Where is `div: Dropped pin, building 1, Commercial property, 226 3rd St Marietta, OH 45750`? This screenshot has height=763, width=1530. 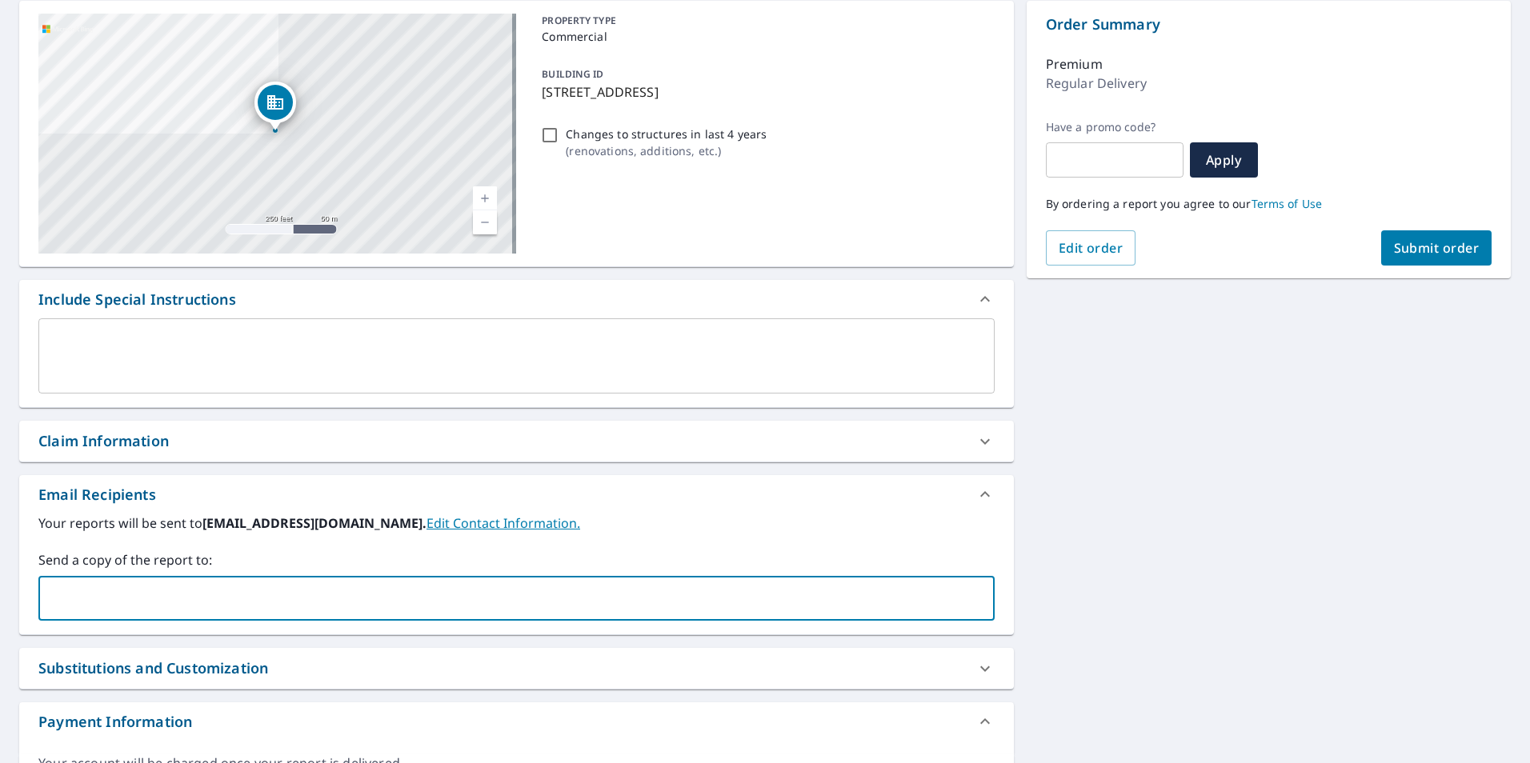
div: Dropped pin, building 1, Commercial property, 226 3rd St Marietta, OH 45750 is located at coordinates (275, 106).